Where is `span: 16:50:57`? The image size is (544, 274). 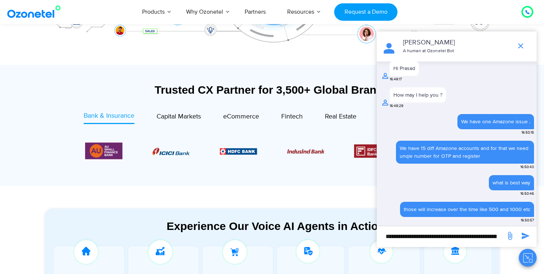
span: 16:50:57 is located at coordinates (527, 220).